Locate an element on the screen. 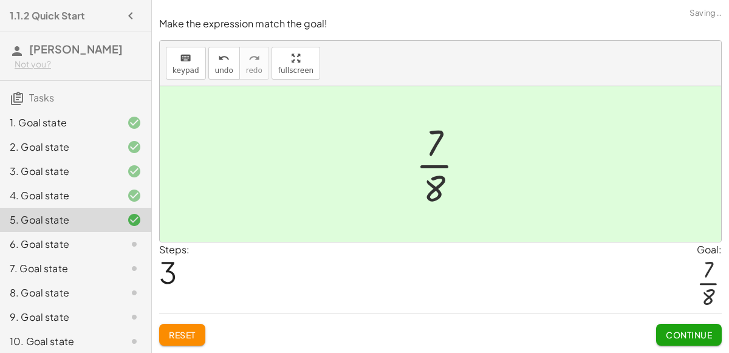 The width and height of the screenshot is (729, 353). button: undoundo is located at coordinates (224, 63).